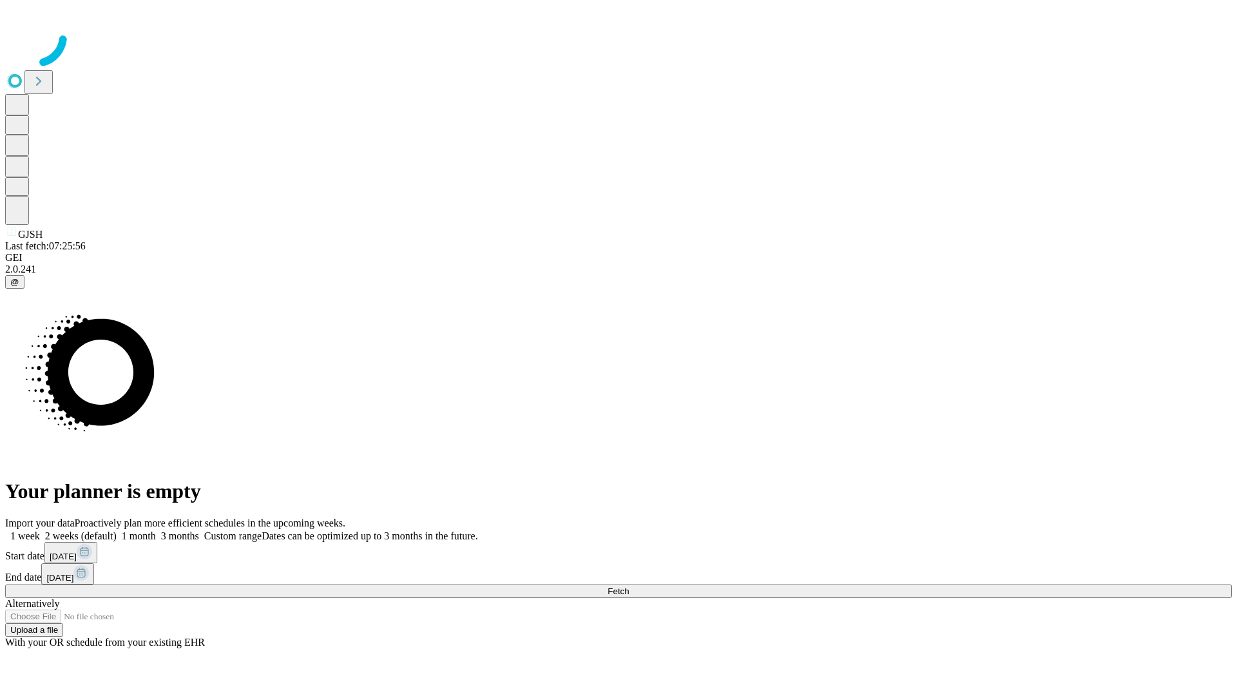  Describe the element at coordinates (618, 269) in the screenshot. I see `div: 2.0.241` at that location.